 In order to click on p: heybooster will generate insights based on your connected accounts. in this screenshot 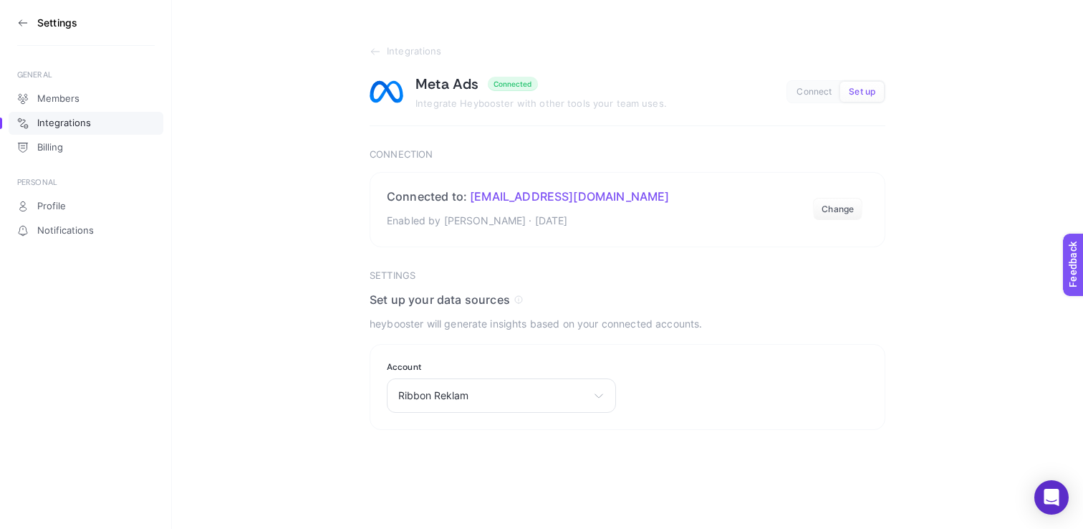, I will do `click(627, 324)`.